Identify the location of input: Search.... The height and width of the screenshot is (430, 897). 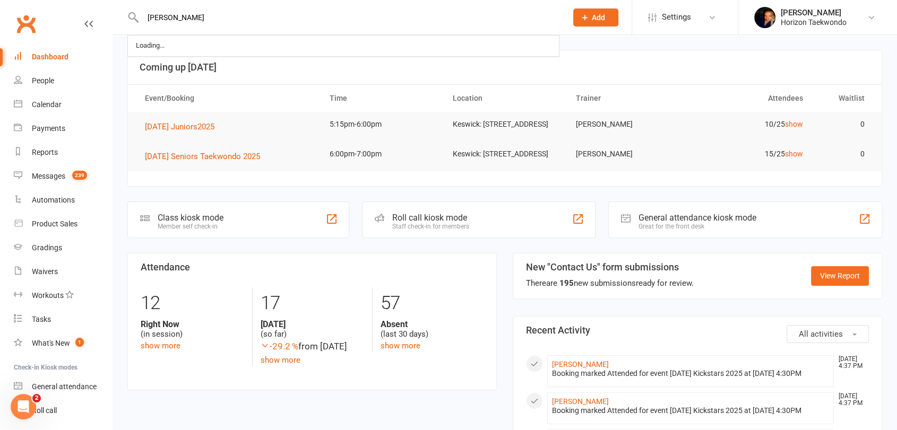
(349, 18).